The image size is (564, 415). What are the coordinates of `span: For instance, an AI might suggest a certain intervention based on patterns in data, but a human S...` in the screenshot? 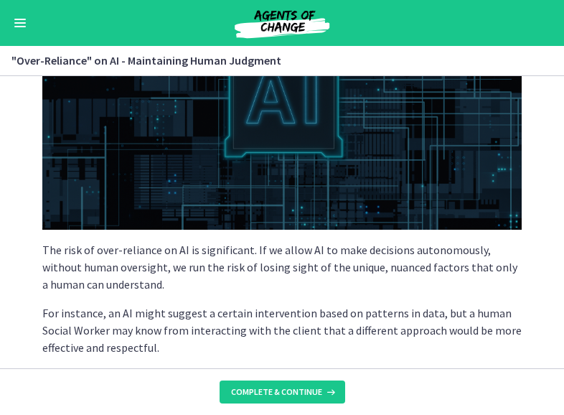 It's located at (282, 330).